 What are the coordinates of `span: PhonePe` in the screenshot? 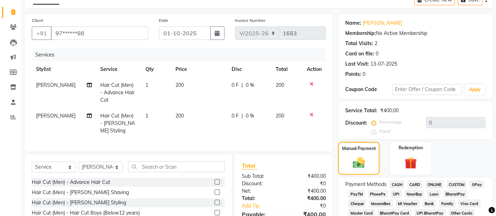 It's located at (377, 194).